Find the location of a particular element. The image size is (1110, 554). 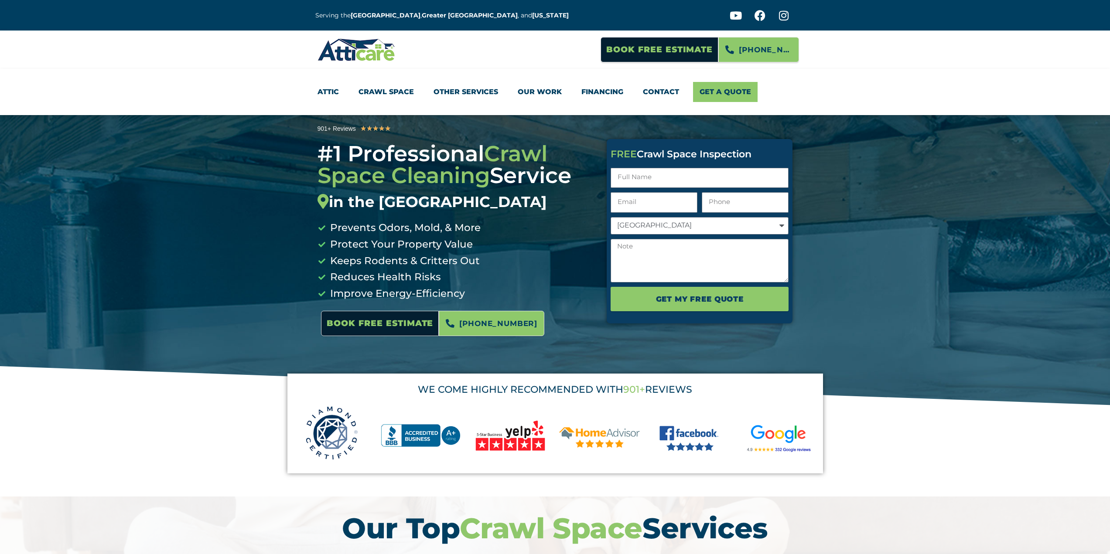

div: 5/5 is located at coordinates (376, 129).